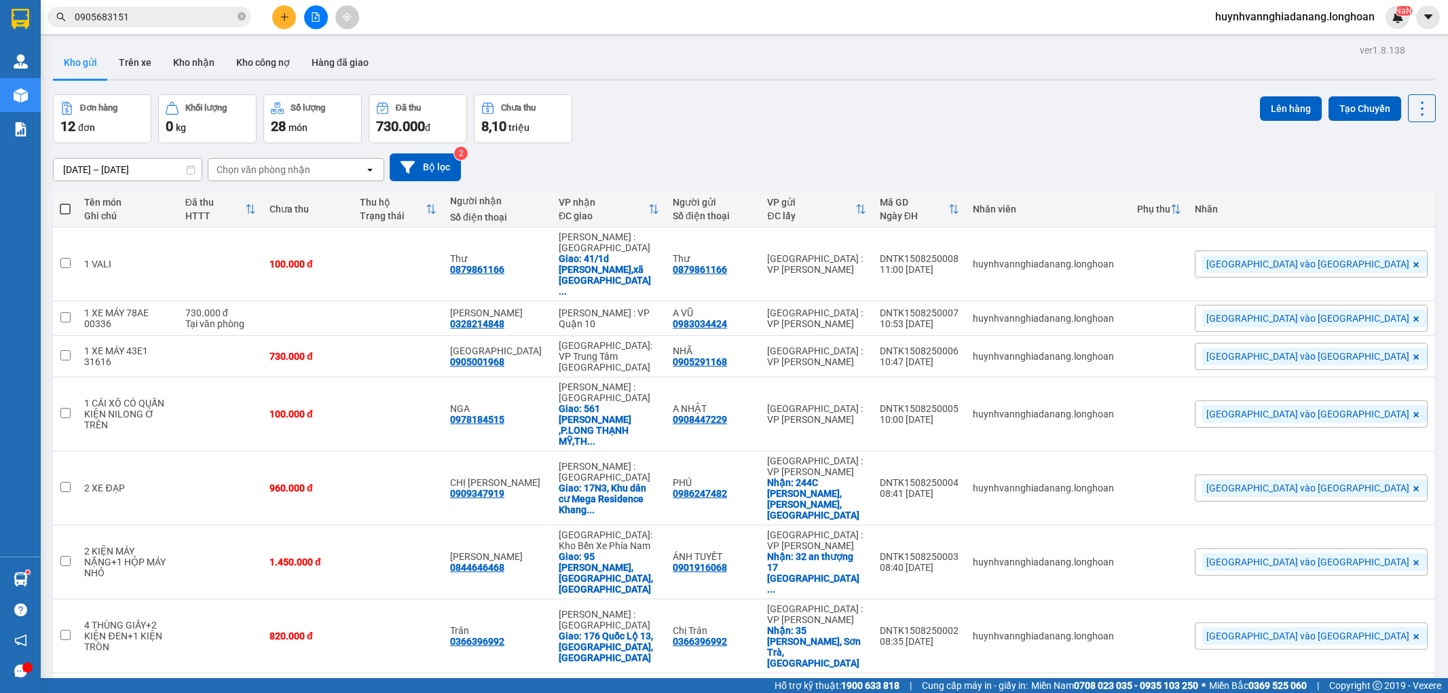 The width and height of the screenshot is (1448, 693). Describe the element at coordinates (609, 499) in the screenshot. I see `div: Giao: 17N3, Khu dân cư Mega Residence Khang Điền, Phường Phú Hữu, Q9, HCM` at that location.